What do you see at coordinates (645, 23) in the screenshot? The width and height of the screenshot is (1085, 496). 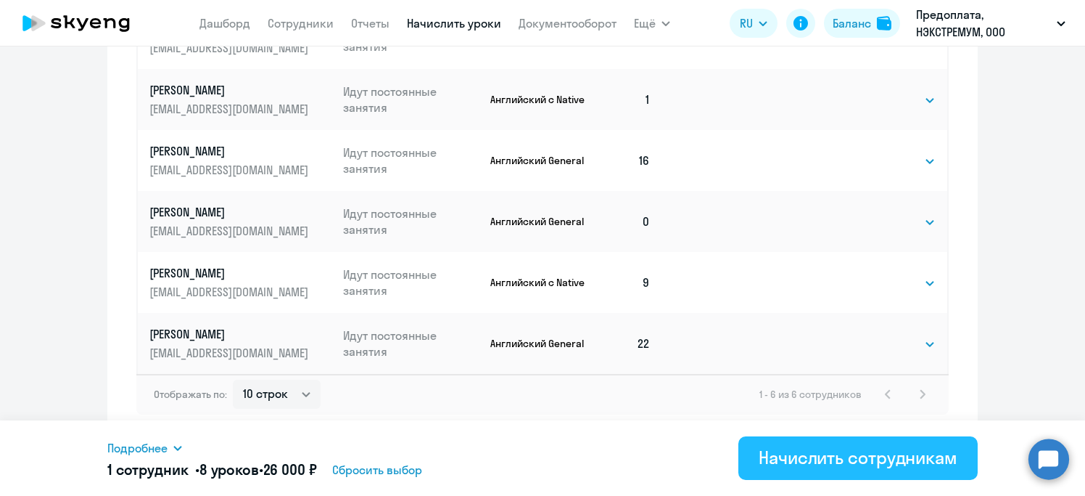 I see `span: Ещё` at bounding box center [645, 23].